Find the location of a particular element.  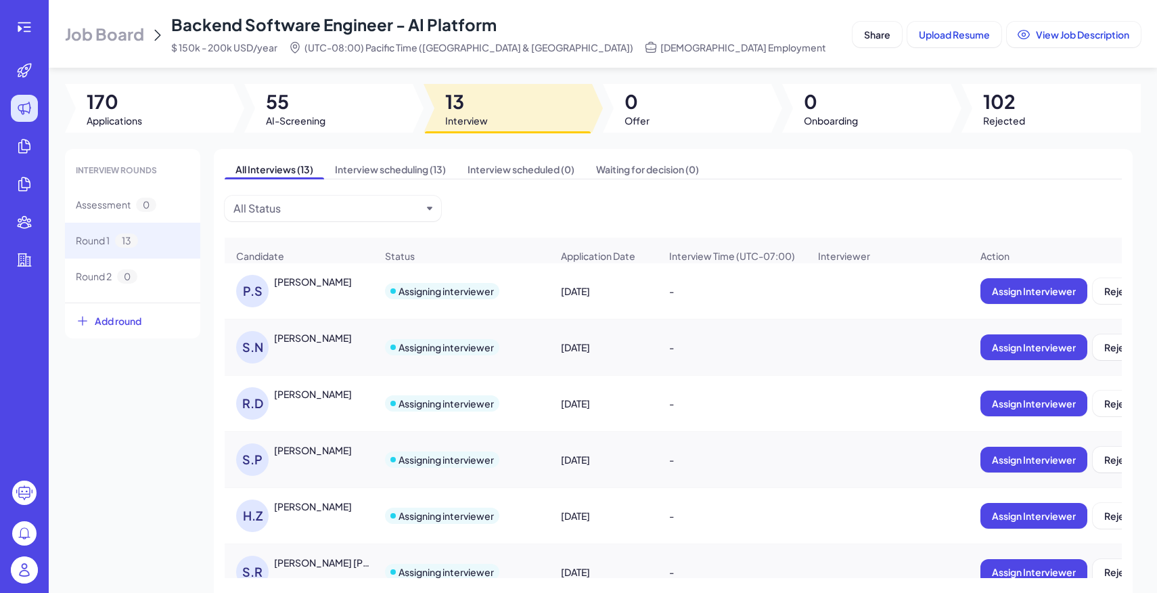

div: Srikar Prayaga is located at coordinates (312, 450).